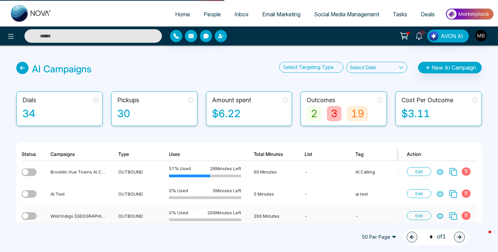  What do you see at coordinates (76, 154) in the screenshot?
I see `th: Campaigns` at bounding box center [76, 154].